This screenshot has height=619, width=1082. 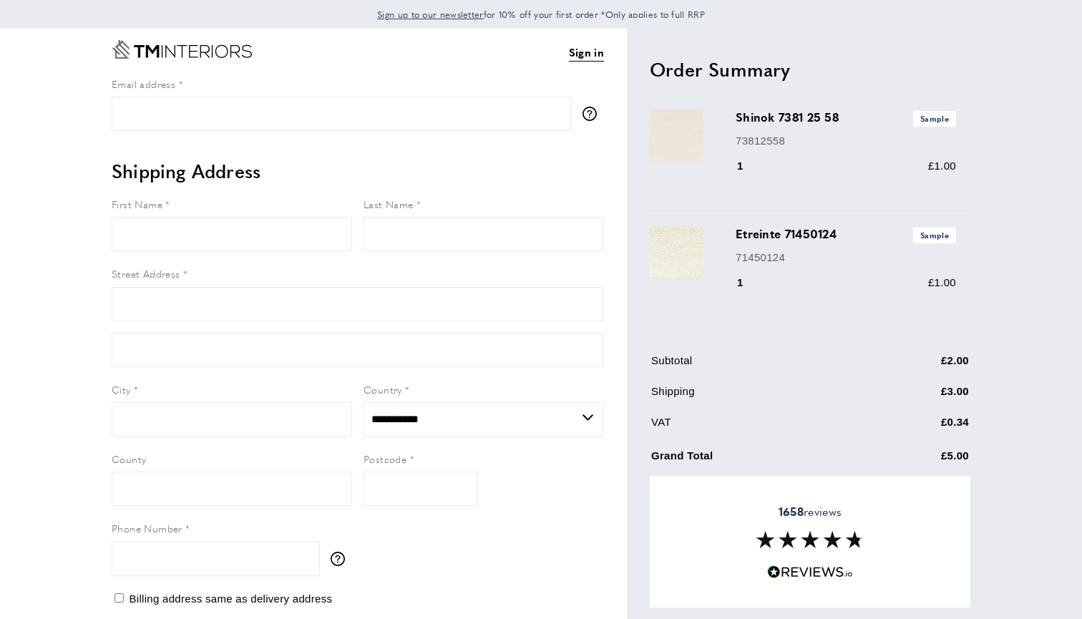 I want to click on h3: Etreinte 71450124, so click(x=846, y=234).